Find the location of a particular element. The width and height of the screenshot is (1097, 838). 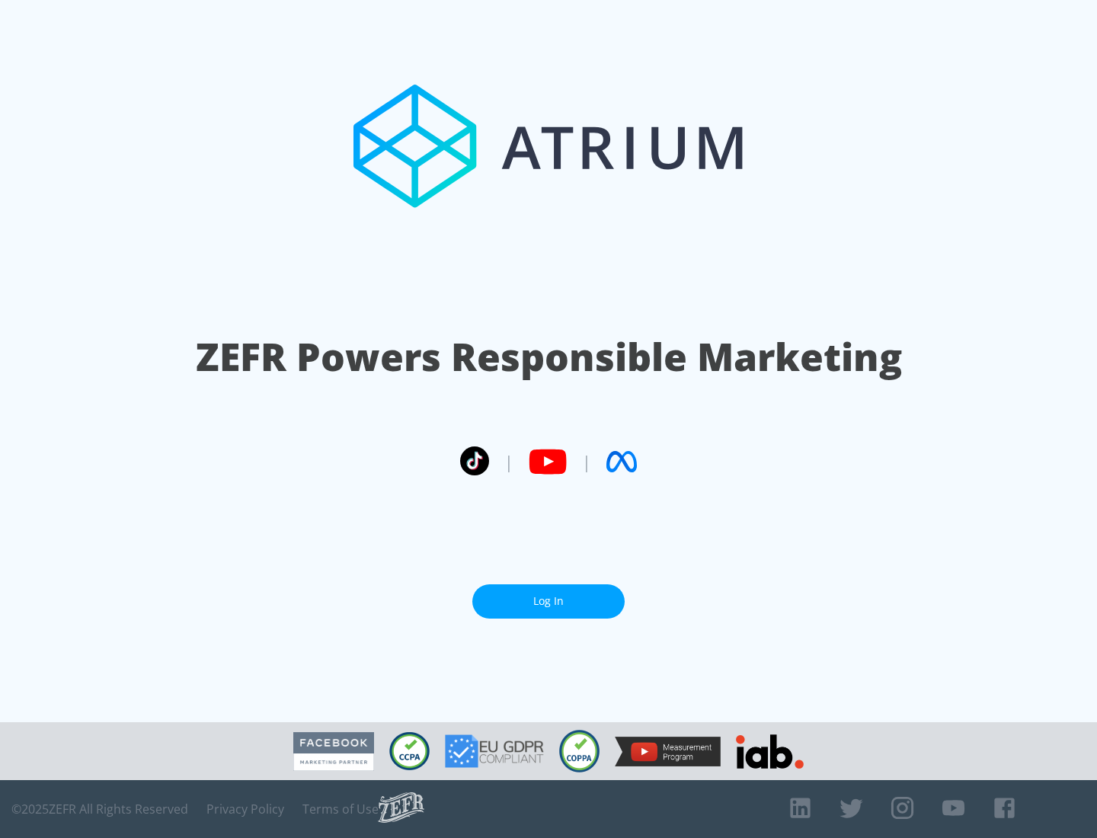

img: YouTube Measurement Program is located at coordinates (667, 751).